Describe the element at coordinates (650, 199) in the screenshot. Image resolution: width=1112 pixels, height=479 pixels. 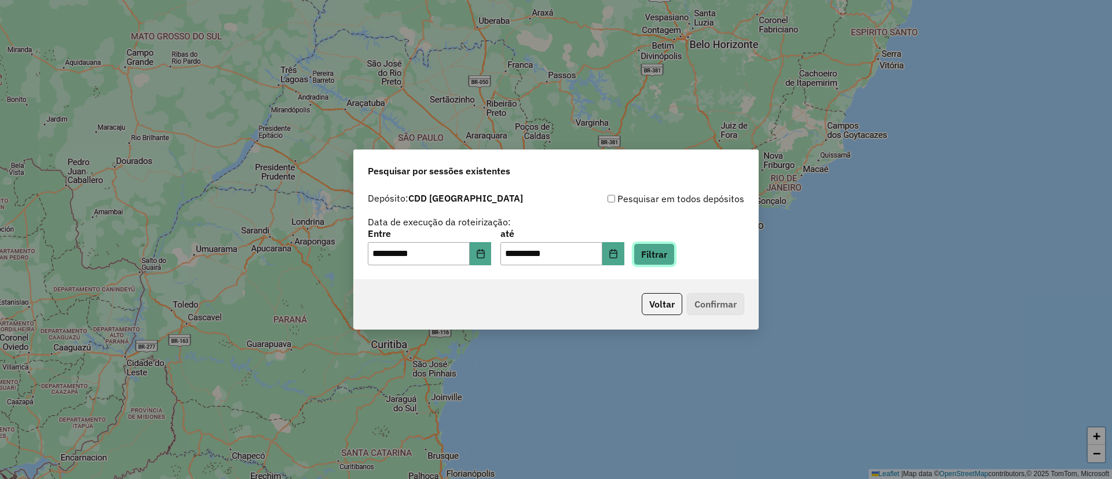
I see `div: Pesquisar em todos depósitos` at that location.